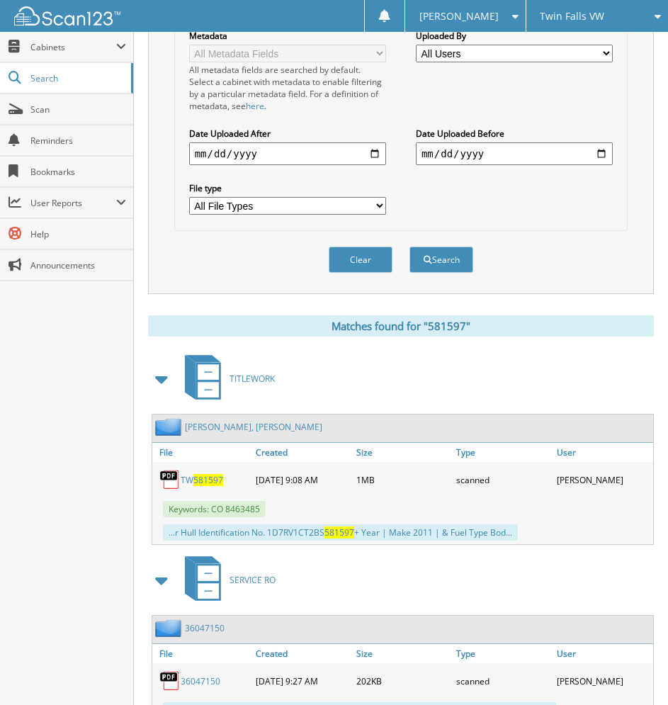 The height and width of the screenshot is (705, 668). I want to click on span: Cabinets, so click(73, 47).